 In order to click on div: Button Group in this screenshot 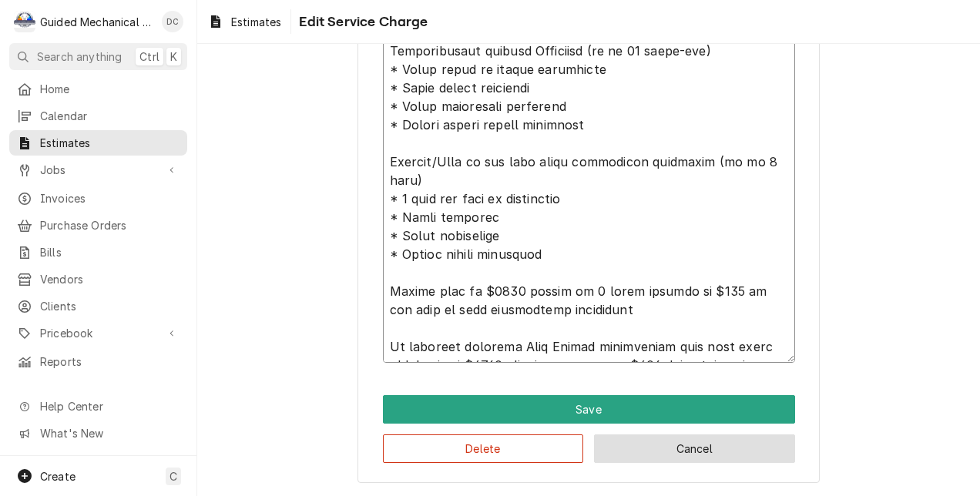, I will do `click(589, 429)`.